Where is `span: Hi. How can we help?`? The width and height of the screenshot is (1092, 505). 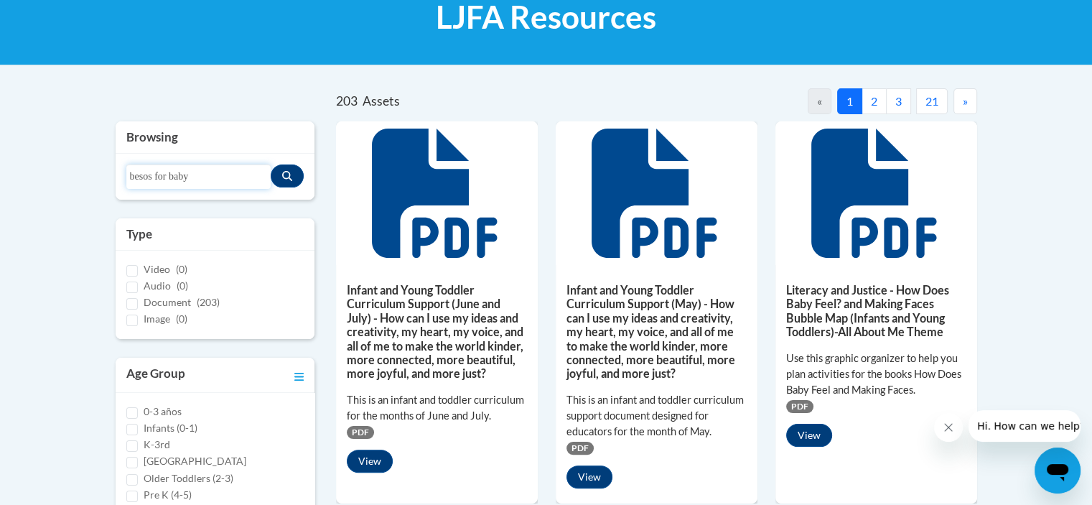
span: Hi. How can we help? is located at coordinates (62, 16).